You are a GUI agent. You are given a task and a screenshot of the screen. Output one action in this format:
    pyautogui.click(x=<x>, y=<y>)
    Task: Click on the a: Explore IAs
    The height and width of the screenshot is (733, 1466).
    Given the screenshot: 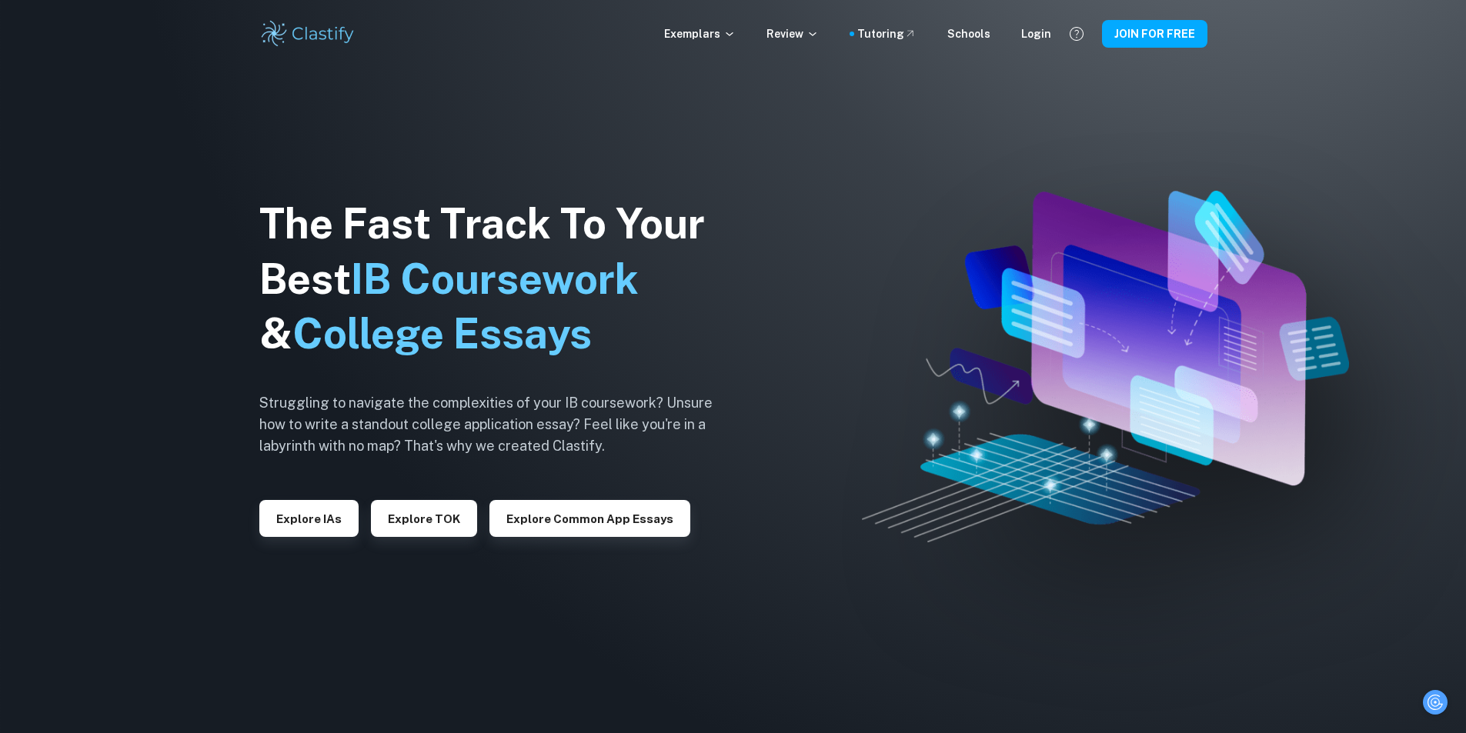 What is the action you would take?
    pyautogui.click(x=309, y=518)
    